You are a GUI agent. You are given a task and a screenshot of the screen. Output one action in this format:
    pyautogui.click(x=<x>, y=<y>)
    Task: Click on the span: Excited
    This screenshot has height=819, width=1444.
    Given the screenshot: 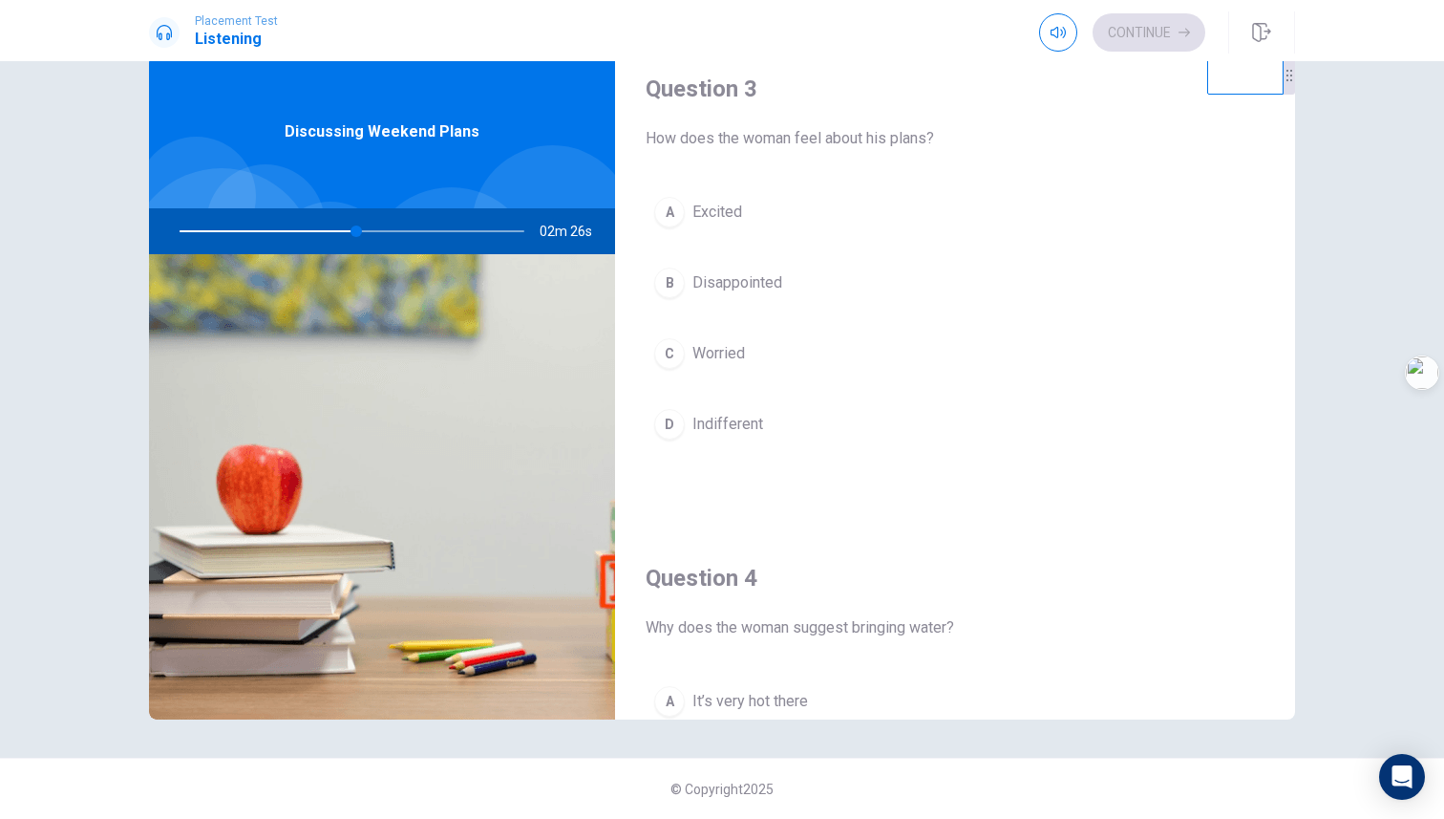 What is the action you would take?
    pyautogui.click(x=717, y=212)
    